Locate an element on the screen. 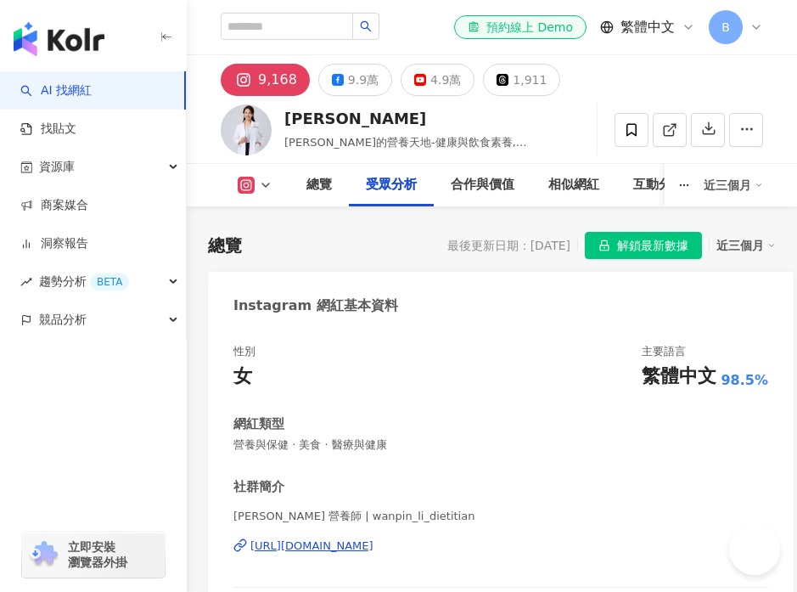 This screenshot has height=592, width=797. span: 繁體中文 is located at coordinates (648, 27).